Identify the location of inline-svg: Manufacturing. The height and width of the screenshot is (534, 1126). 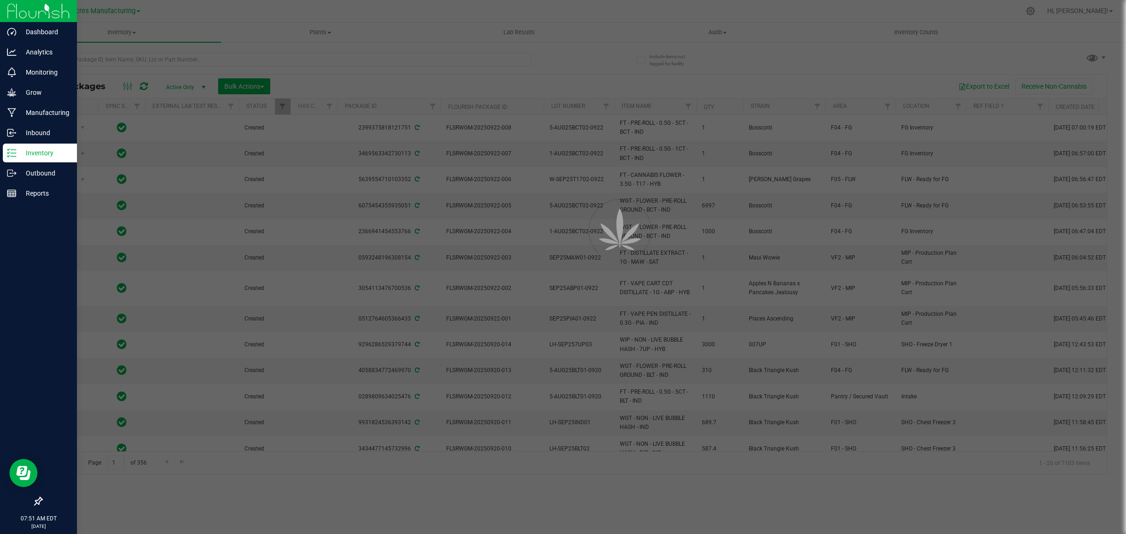
(12, 113).